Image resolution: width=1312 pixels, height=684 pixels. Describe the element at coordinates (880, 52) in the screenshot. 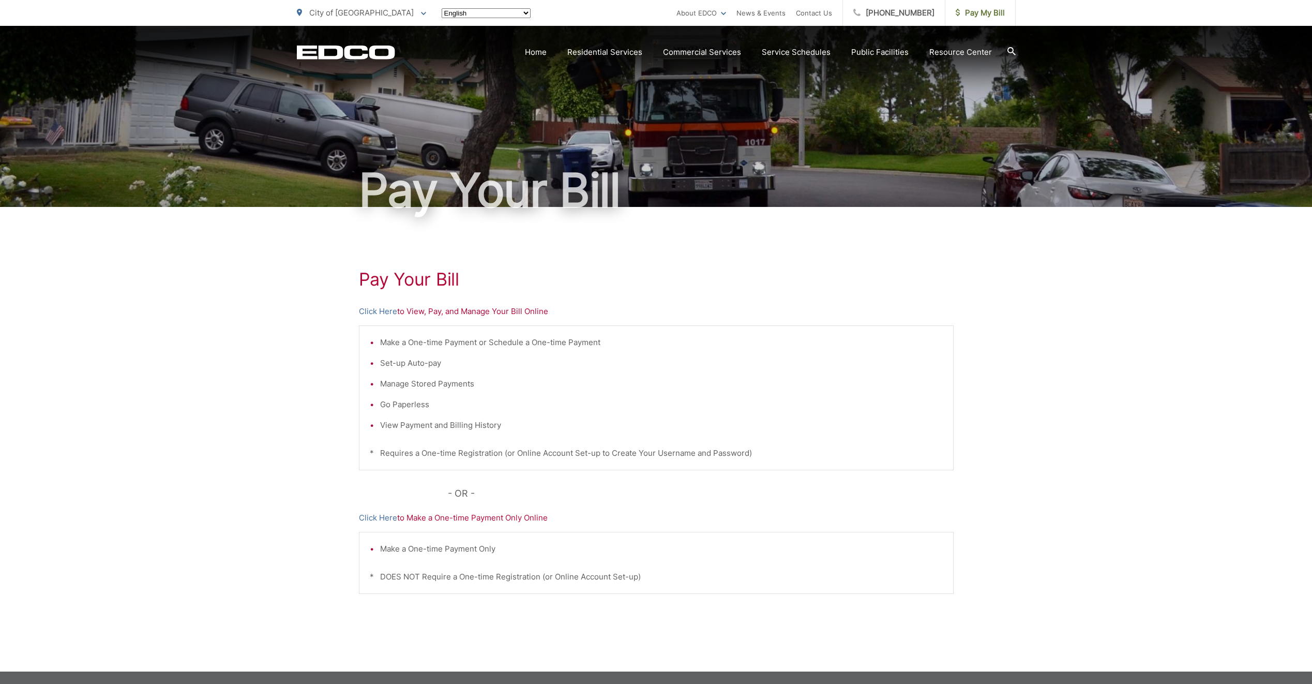

I see `a: Public Facilities` at that location.